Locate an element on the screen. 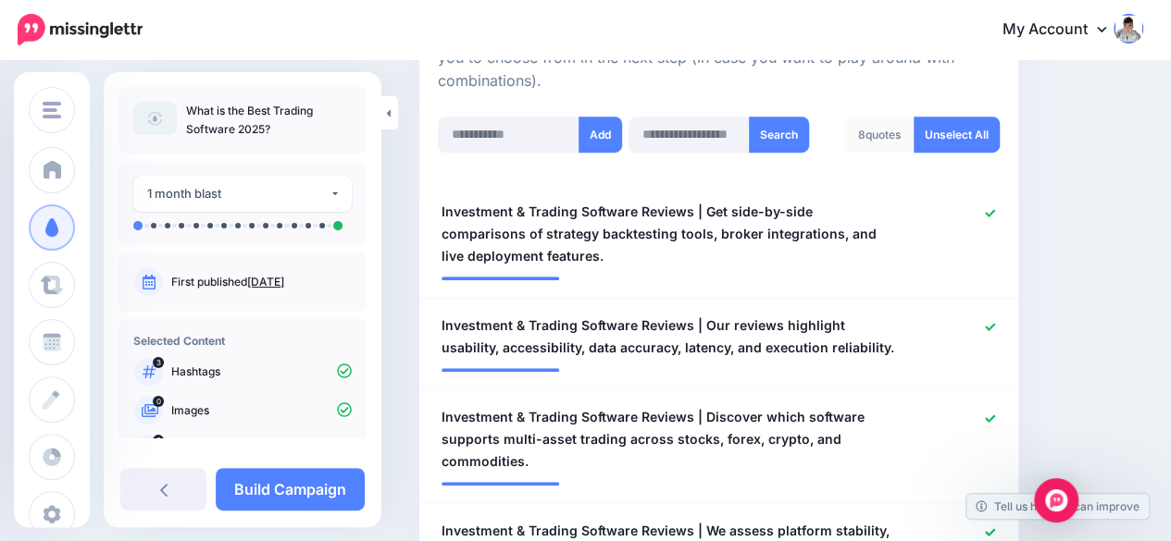 This screenshot has height=541, width=1171. span: 0 is located at coordinates (158, 402).